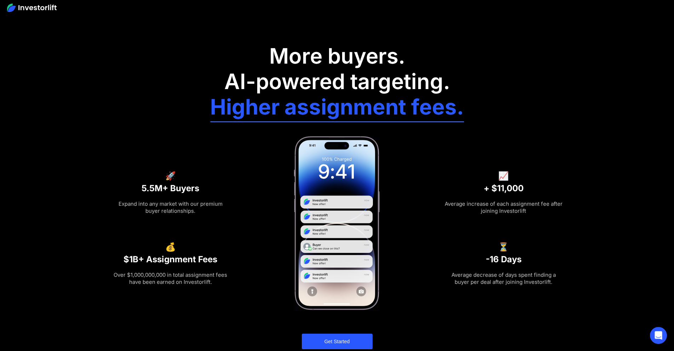 The height and width of the screenshot is (351, 674). Describe the element at coordinates (503, 190) in the screenshot. I see `h3: + $11,000` at that location.